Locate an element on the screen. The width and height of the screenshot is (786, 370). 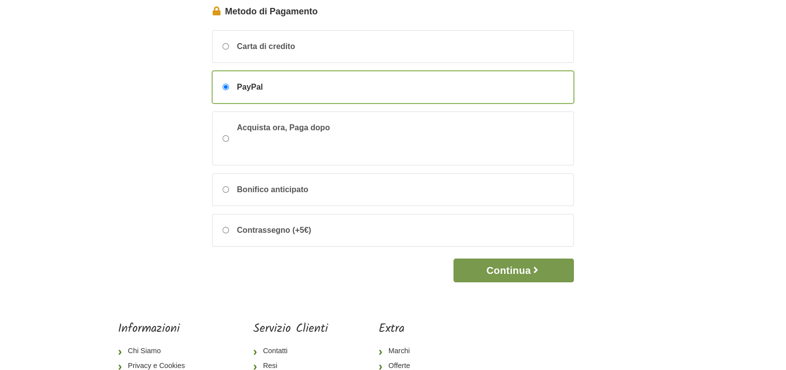
input: Acquista ora, Paga dopo is located at coordinates (226, 138).